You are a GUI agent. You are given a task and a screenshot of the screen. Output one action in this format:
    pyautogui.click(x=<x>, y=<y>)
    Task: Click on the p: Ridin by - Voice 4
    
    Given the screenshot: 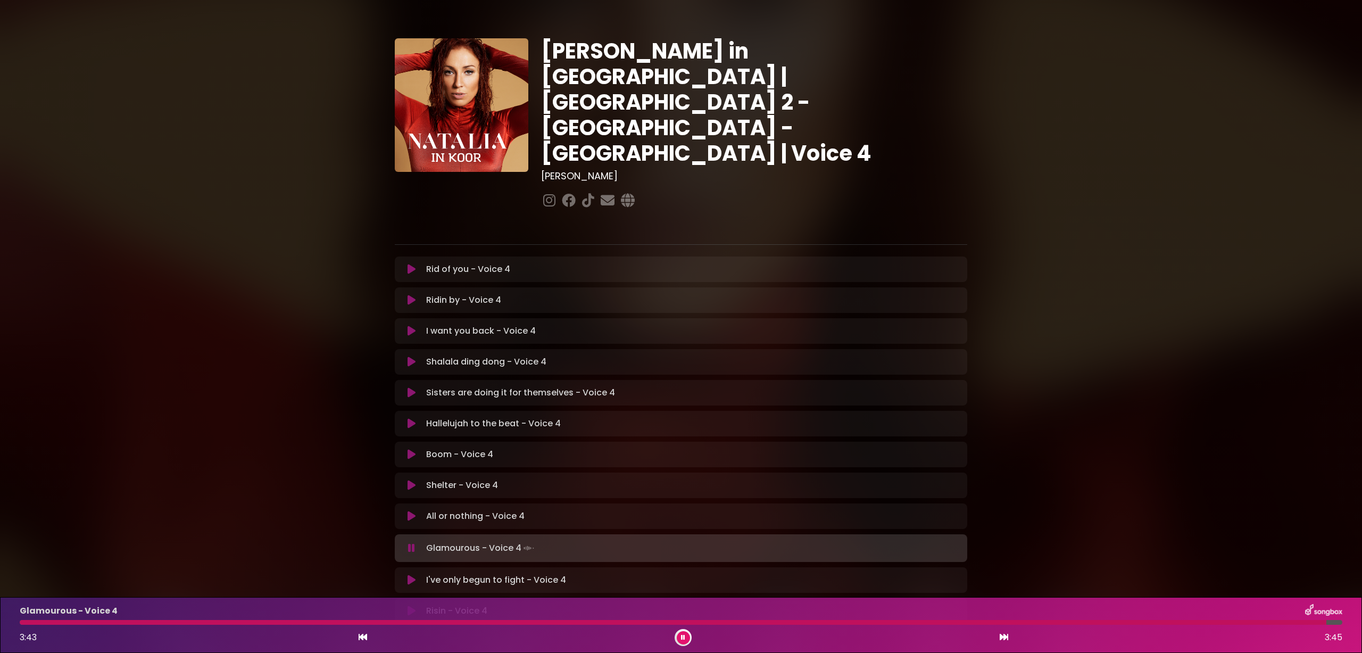 What is the action you would take?
    pyautogui.click(x=464, y=300)
    